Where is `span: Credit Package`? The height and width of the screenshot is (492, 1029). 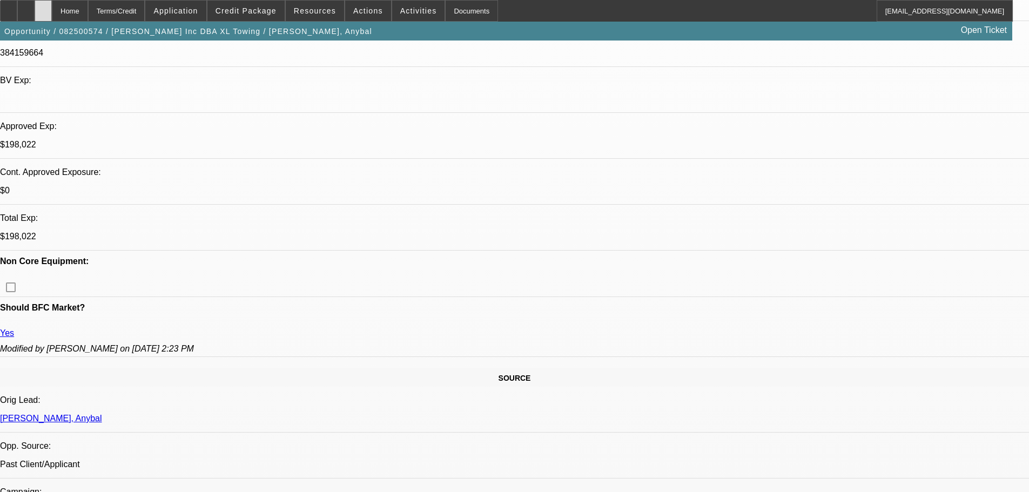
span: Credit Package is located at coordinates (246, 11).